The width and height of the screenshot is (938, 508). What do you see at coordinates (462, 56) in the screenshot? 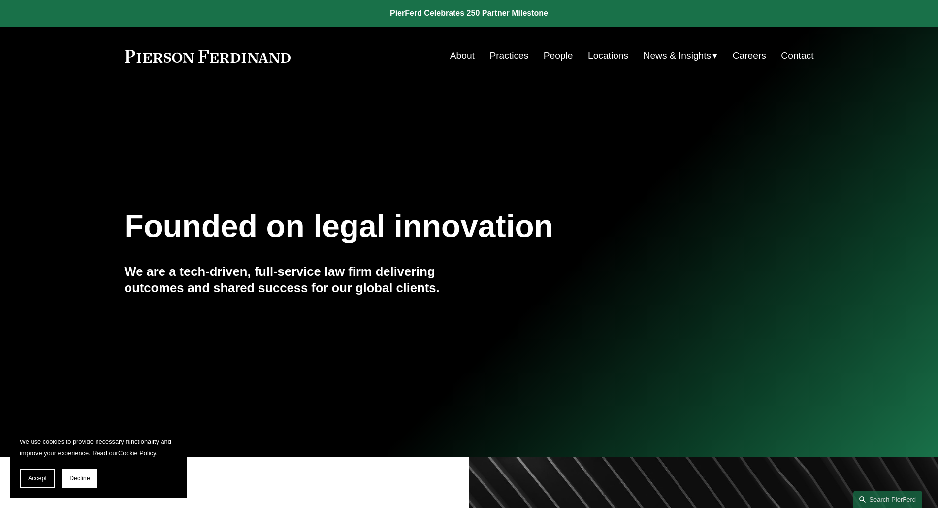
I see `a: About` at bounding box center [462, 56].